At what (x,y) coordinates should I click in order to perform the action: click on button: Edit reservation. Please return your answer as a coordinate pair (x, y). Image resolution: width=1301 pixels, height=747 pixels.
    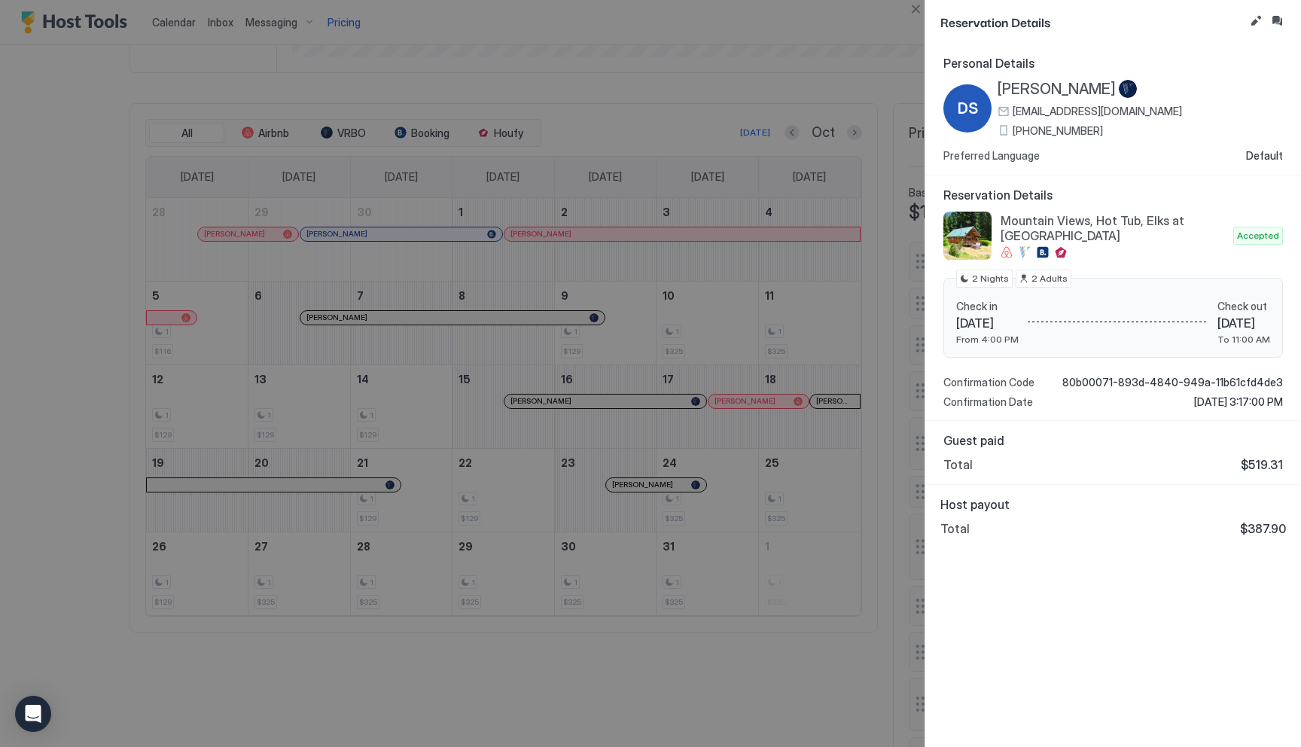
    Looking at the image, I should click on (1256, 21).